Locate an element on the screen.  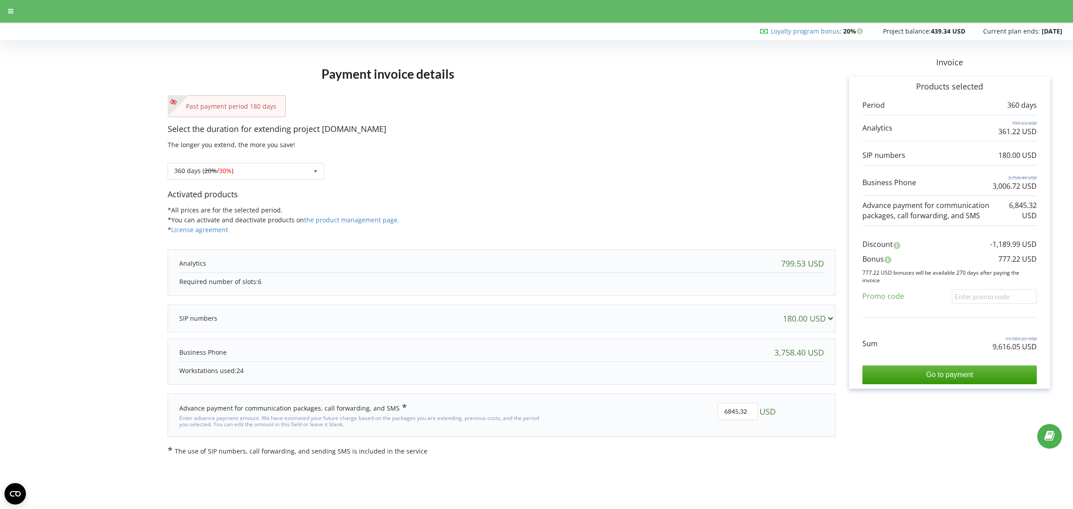
p: Promo code is located at coordinates (883, 296).